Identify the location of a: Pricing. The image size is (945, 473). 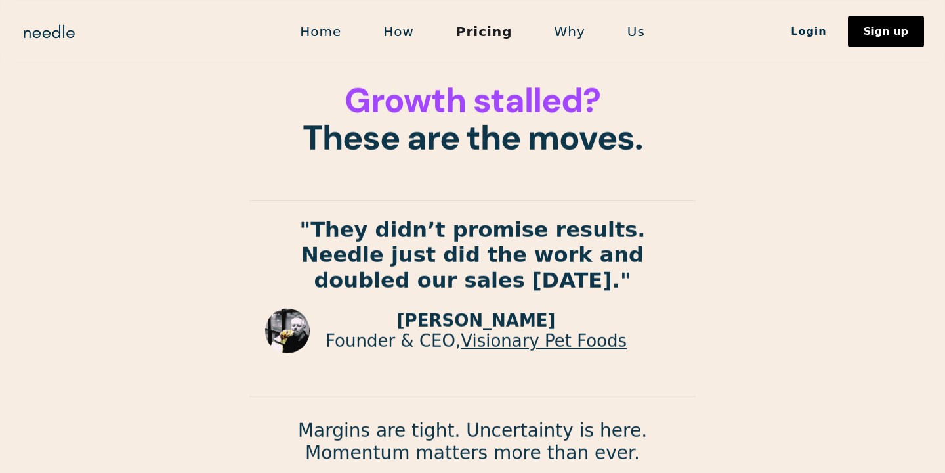
(485, 32).